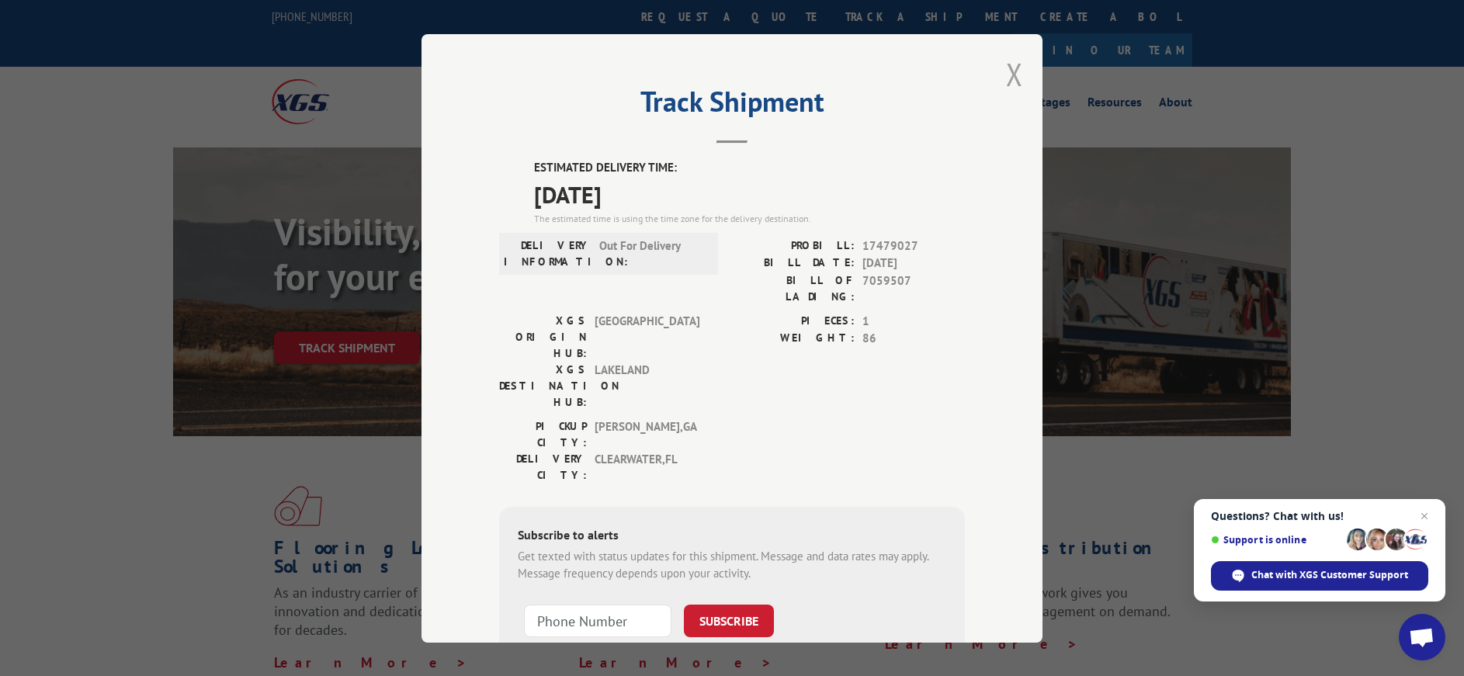 The width and height of the screenshot is (1464, 676). What do you see at coordinates (646, 466) in the screenshot?
I see `span: CLEARWATER , FL` at bounding box center [646, 466].